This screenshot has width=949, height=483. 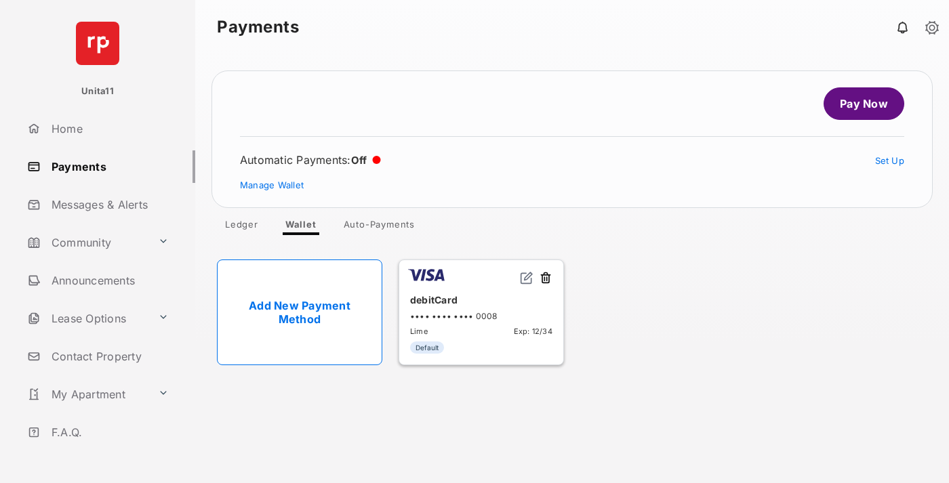 What do you see at coordinates (533, 331) in the screenshot?
I see `span: Exp: 12/34` at bounding box center [533, 331].